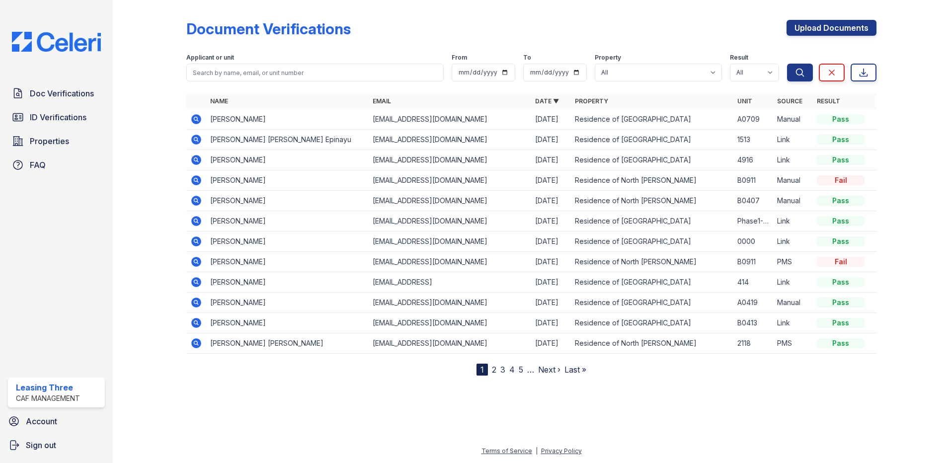  Describe the element at coordinates (219, 101) in the screenshot. I see `a: Name` at that location.